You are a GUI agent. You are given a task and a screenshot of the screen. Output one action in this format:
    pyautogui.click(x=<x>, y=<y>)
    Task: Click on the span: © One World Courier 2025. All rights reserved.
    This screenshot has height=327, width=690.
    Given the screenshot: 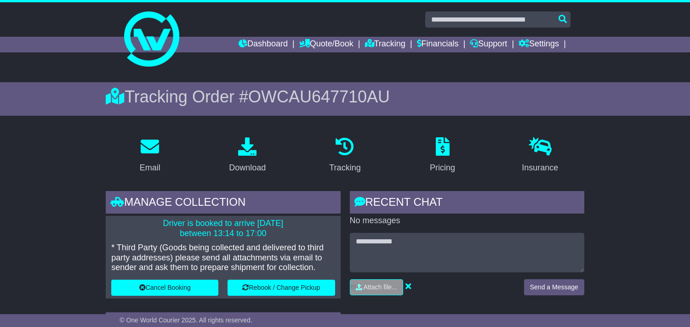 What is the action you would take?
    pyautogui.click(x=186, y=320)
    